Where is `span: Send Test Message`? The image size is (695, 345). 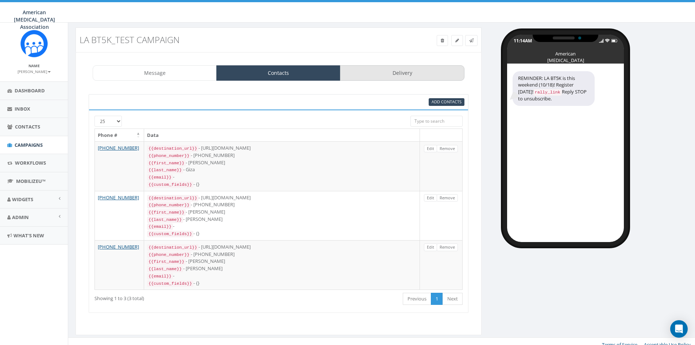
span: Send Test Message is located at coordinates (472, 40).